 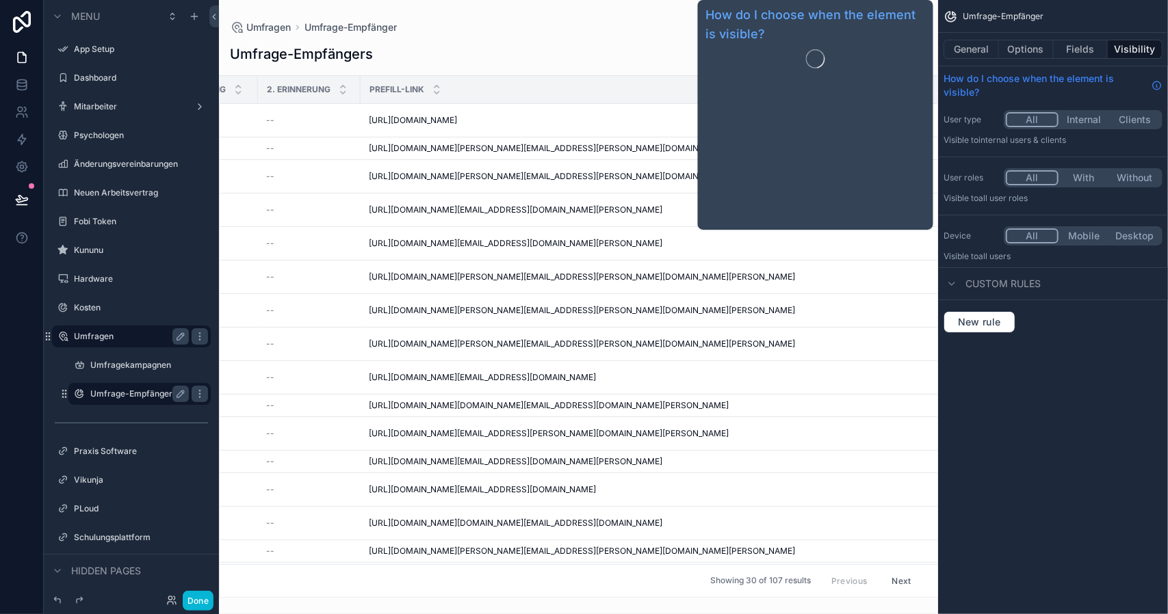 What do you see at coordinates (760, 581) in the screenshot?
I see `span: Showing 30 of 107 results` at bounding box center [760, 581].